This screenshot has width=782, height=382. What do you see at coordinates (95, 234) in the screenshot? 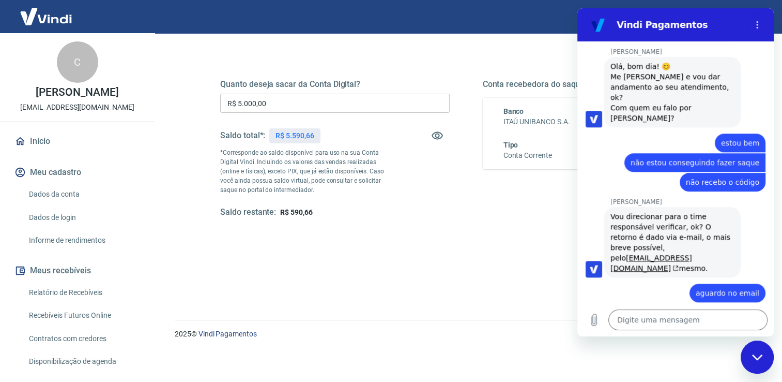
I see `div: Vou direcionar para o time responsável verificar, ok? O retorno é dado via e-mail, o mais breve p...` at bounding box center [95, 234].